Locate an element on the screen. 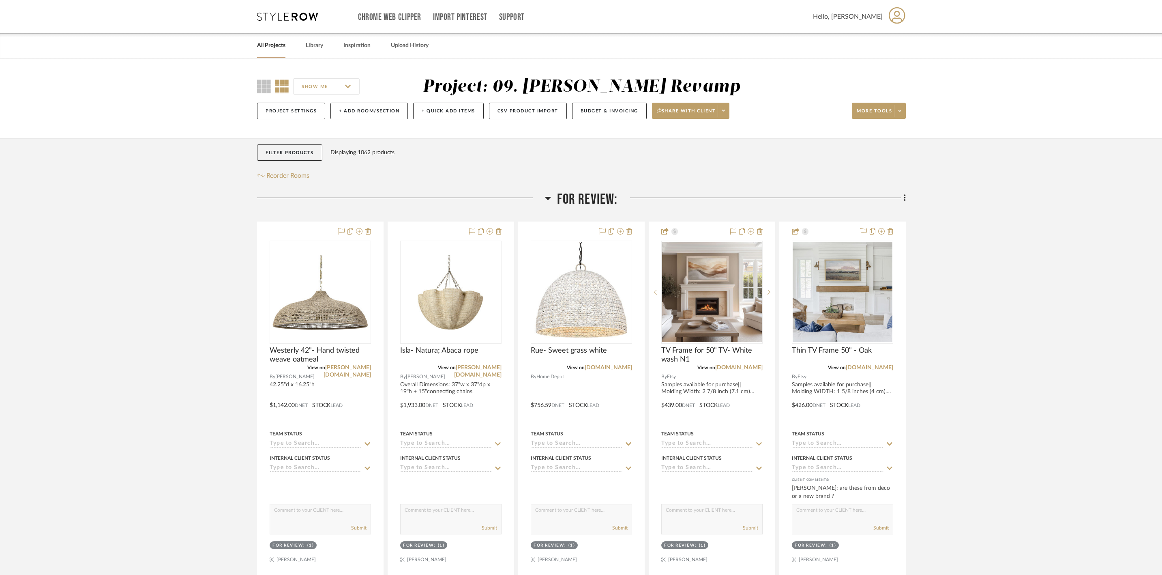 The image size is (1162, 575). button: Budget & Invoicing is located at coordinates (610, 111).